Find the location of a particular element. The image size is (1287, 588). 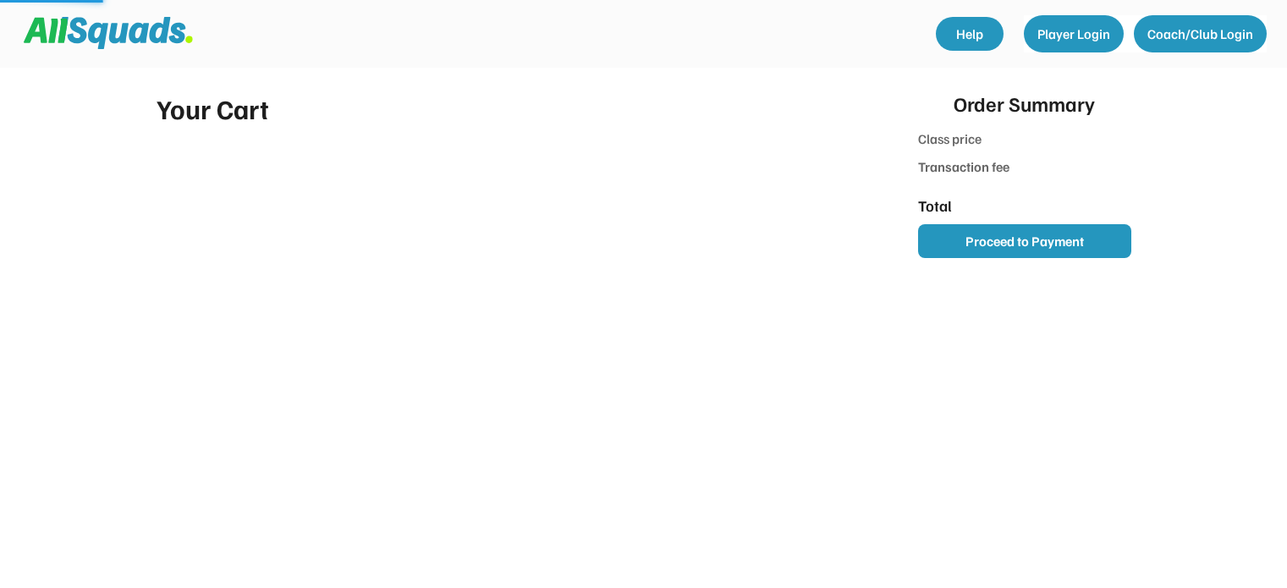

div: Class price is located at coordinates (965, 140).